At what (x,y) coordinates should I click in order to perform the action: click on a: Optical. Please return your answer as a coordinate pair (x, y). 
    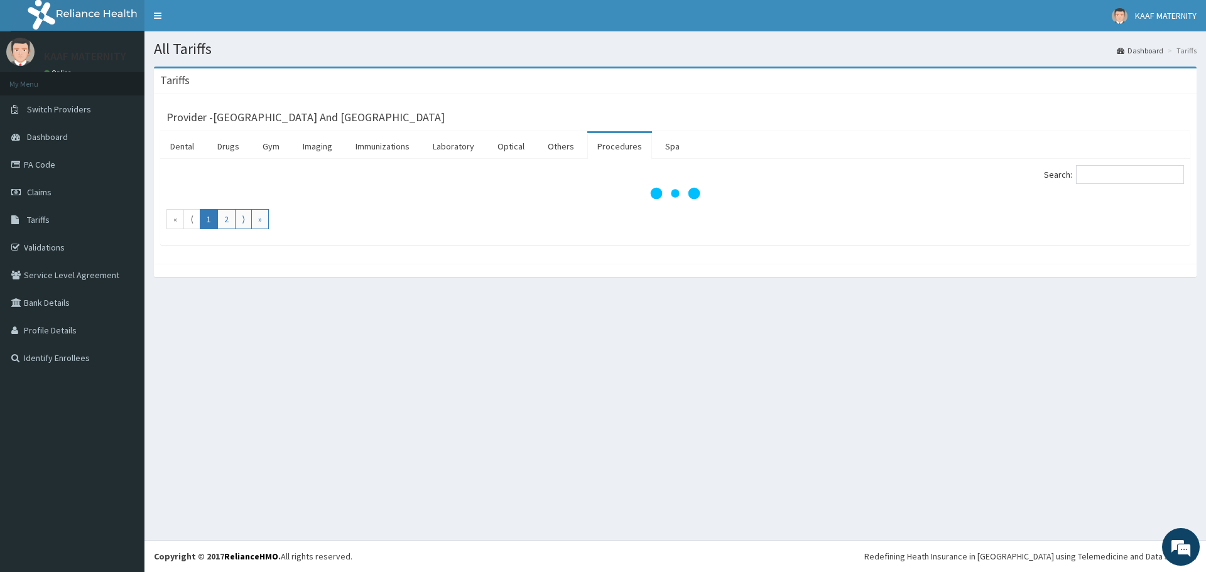
    Looking at the image, I should click on (511, 146).